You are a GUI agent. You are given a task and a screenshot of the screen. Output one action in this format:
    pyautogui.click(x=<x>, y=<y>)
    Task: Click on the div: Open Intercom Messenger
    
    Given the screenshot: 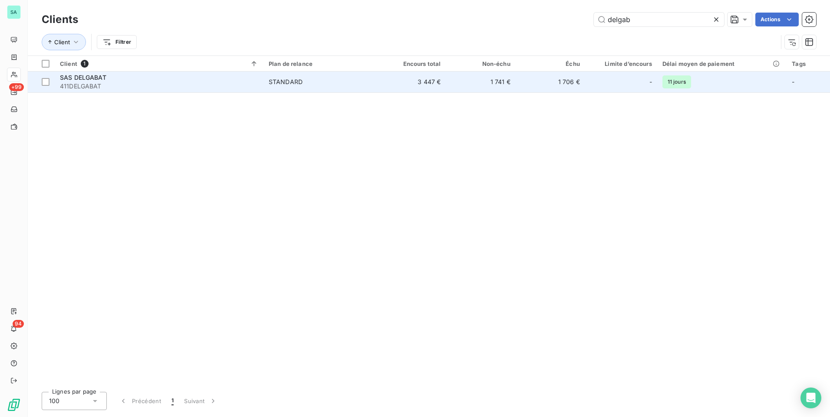 What is the action you would take?
    pyautogui.click(x=811, y=398)
    